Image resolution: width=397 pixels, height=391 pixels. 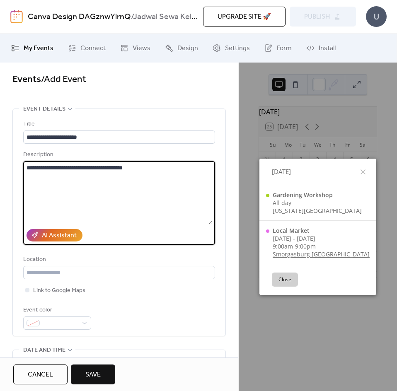 I want to click on a: My Events, so click(x=32, y=48).